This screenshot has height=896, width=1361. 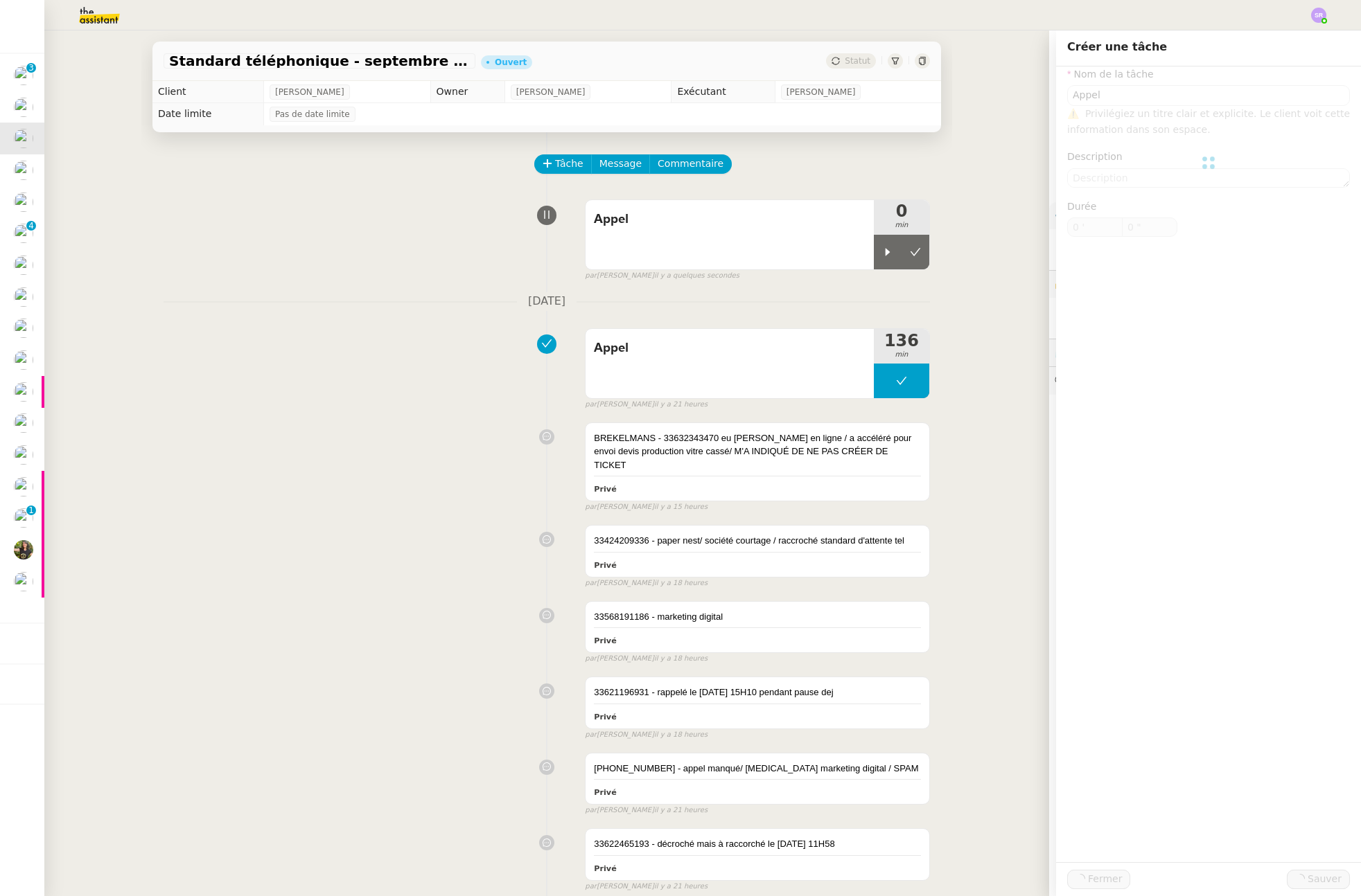 I want to click on img: users%2FrssbVgR8pSYriYNmUDKzQX9syo02%2Favatar%2Fb215b948-7ecd-4adc-935c-e0e4aeaee93e, so click(x=24, y=108).